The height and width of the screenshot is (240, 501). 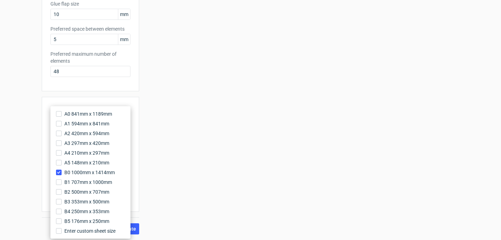 What do you see at coordinates (87, 211) in the screenshot?
I see `span: B4 250mm x 353mm` at bounding box center [87, 211].